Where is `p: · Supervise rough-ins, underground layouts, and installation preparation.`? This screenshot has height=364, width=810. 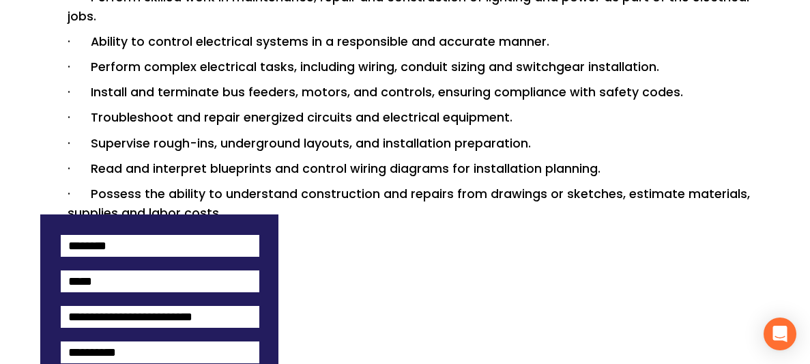
p: · Supervise rough-ins, underground layouts, and installation preparation. is located at coordinates (418, 143).